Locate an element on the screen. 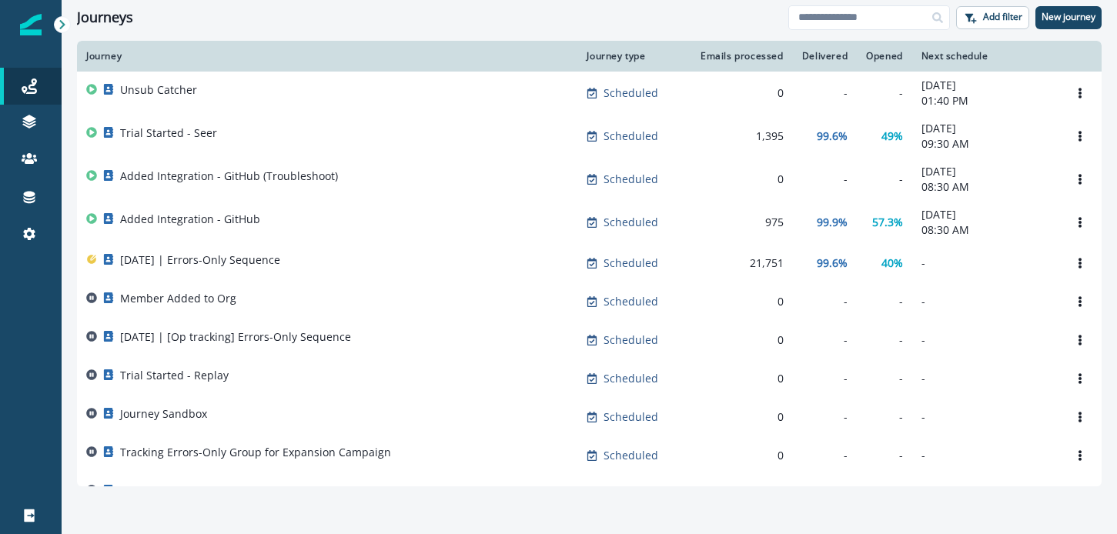 The width and height of the screenshot is (1117, 534). a: Trial Started - SpansScheduled0---Options is located at coordinates (589, 494).